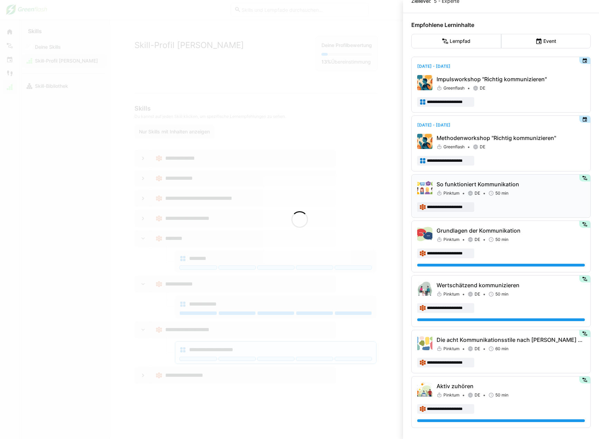  I want to click on p: Impulsworkshop "Richtig kommunizieren", so click(510, 79).